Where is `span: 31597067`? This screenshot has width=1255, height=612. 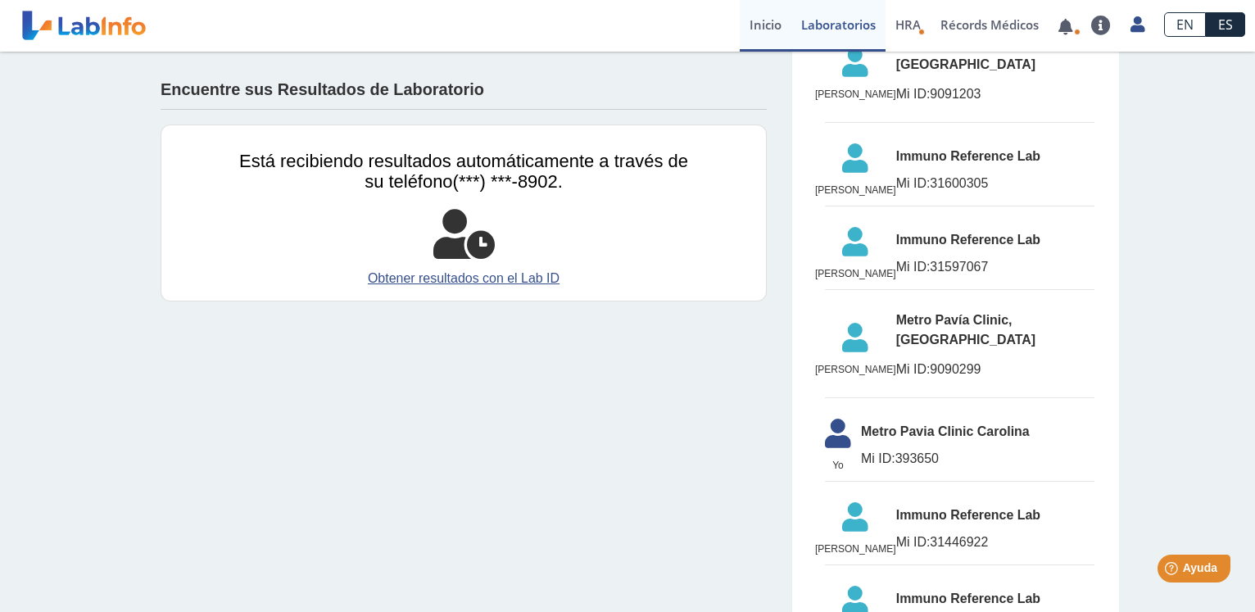 span: 31597067 is located at coordinates (995, 267).